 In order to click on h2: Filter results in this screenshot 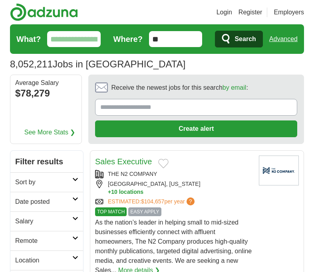, I will do `click(47, 162)`.